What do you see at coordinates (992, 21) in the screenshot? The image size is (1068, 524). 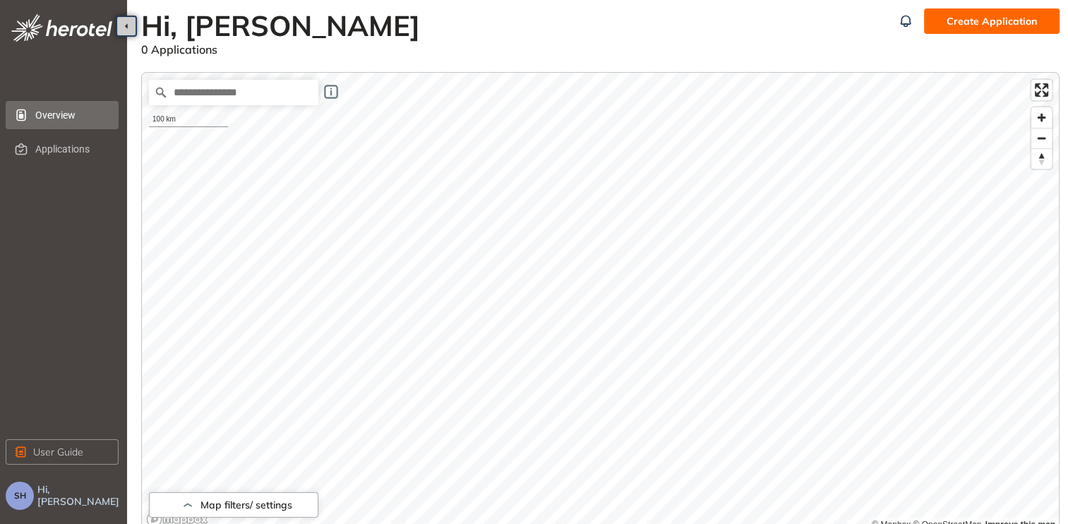 I see `span: Create Application` at bounding box center [992, 21].